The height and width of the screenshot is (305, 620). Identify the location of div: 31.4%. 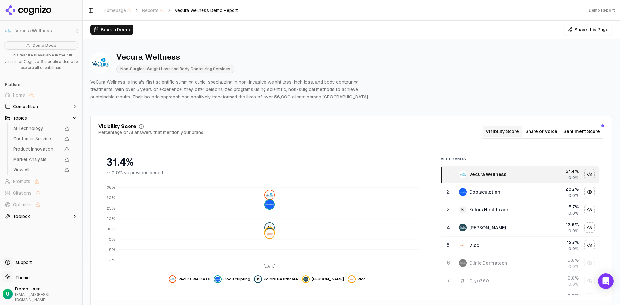
(267, 162).